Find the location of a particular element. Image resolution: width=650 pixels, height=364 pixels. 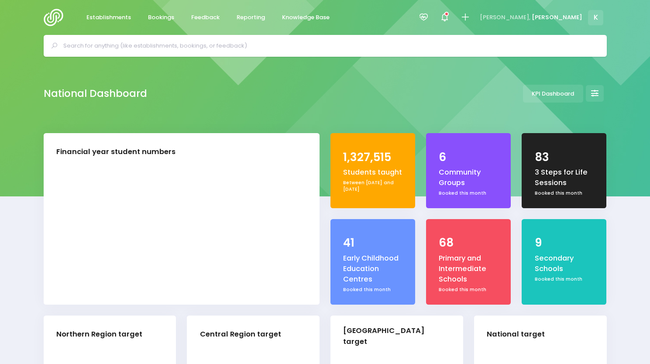

h2: National Dashboard is located at coordinates (95, 93).